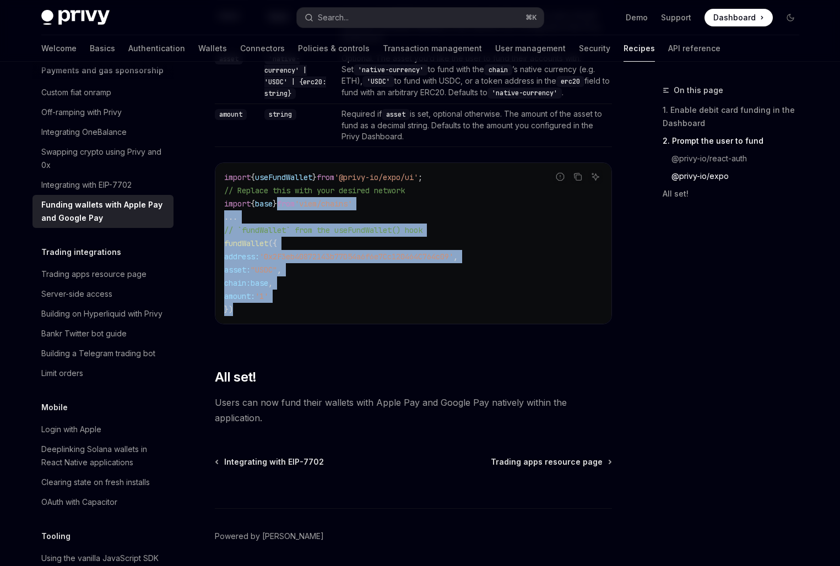 Image resolution: width=840 pixels, height=566 pixels. What do you see at coordinates (87, 185) in the screenshot?
I see `div: Integrating with EIP-7702` at bounding box center [87, 185].